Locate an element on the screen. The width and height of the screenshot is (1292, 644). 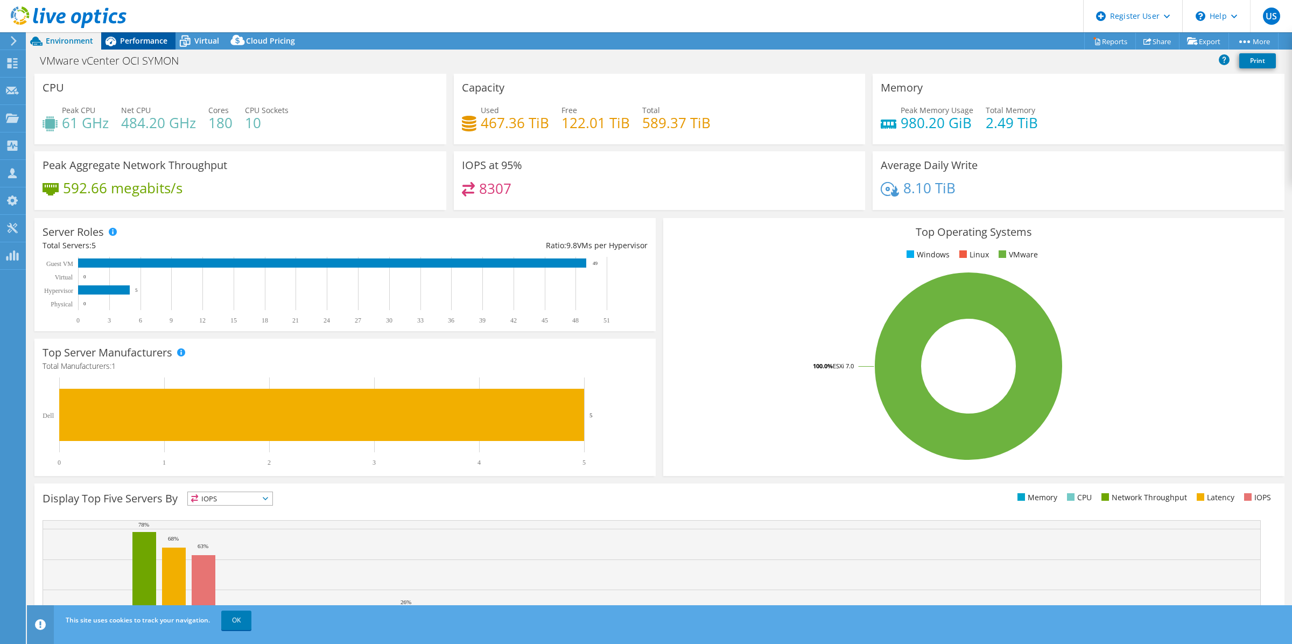
text: 63% is located at coordinates (203, 546).